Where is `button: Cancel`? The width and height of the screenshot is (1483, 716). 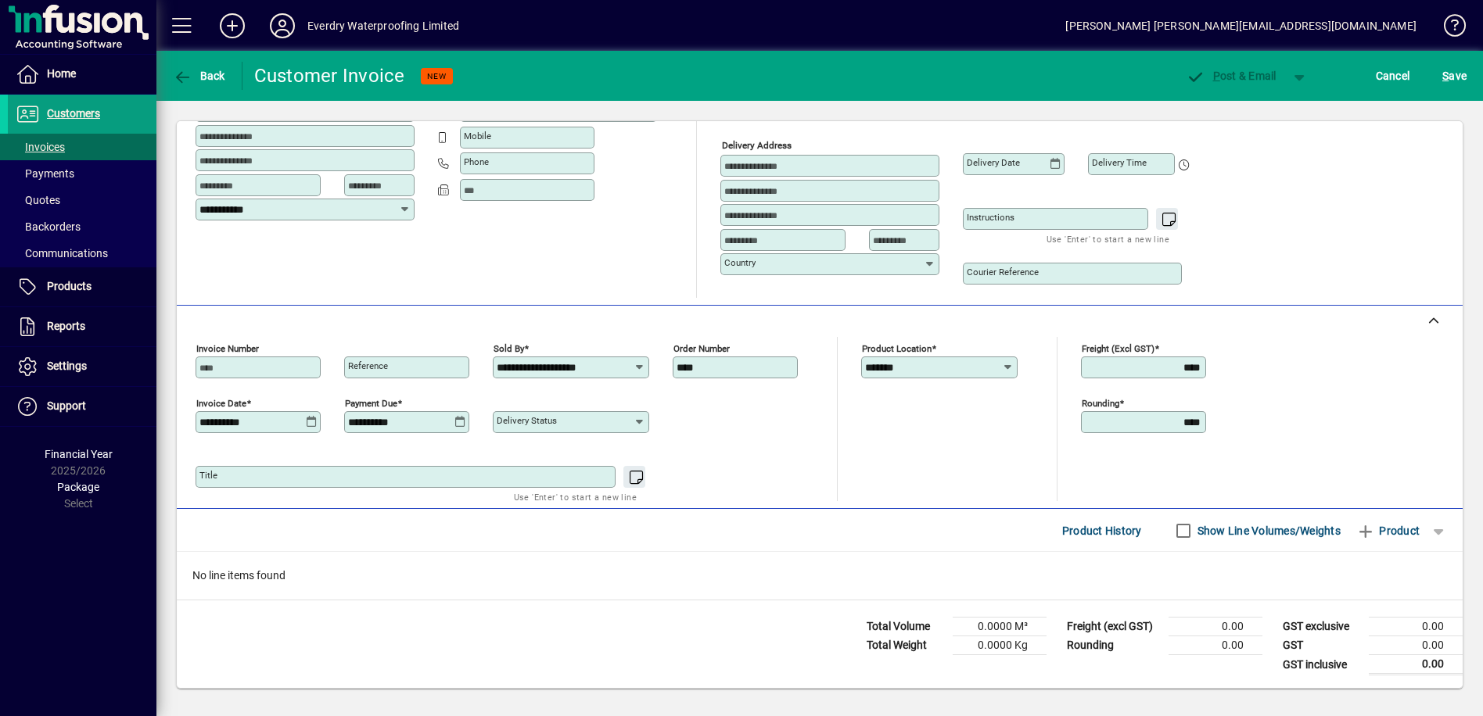 button: Cancel is located at coordinates (1393, 76).